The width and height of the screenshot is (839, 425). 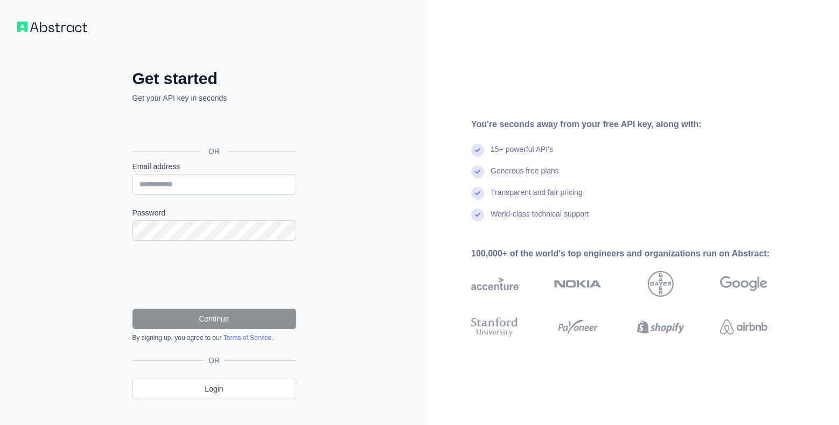 I want to click on img: Workflow, so click(x=52, y=27).